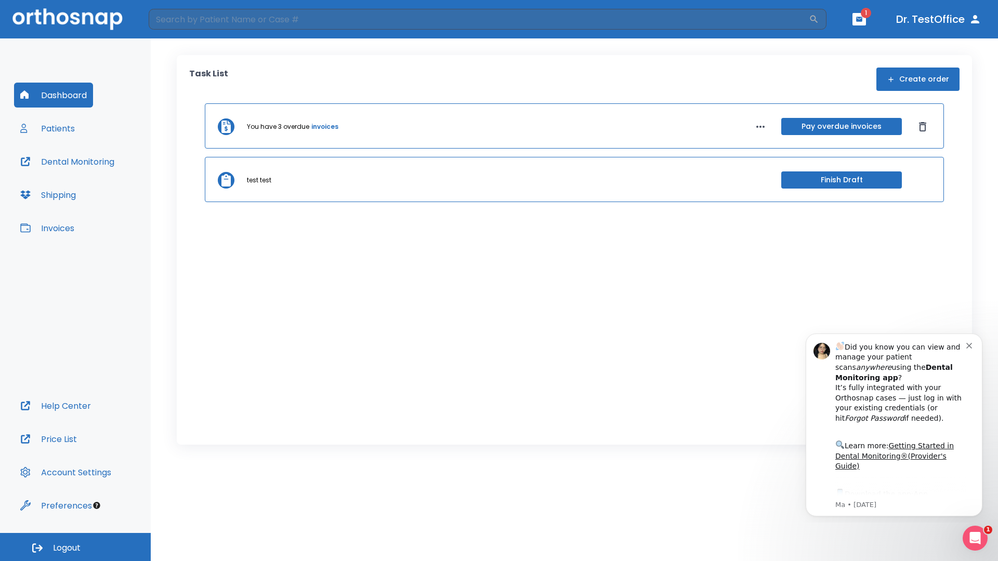 The width and height of the screenshot is (998, 561). Describe the element at coordinates (104, 101) in the screenshot. I see `div: message notification from Ma, 5w ago. 👋🏻 Did you know you can view and manage your patient scans ...` at that location.